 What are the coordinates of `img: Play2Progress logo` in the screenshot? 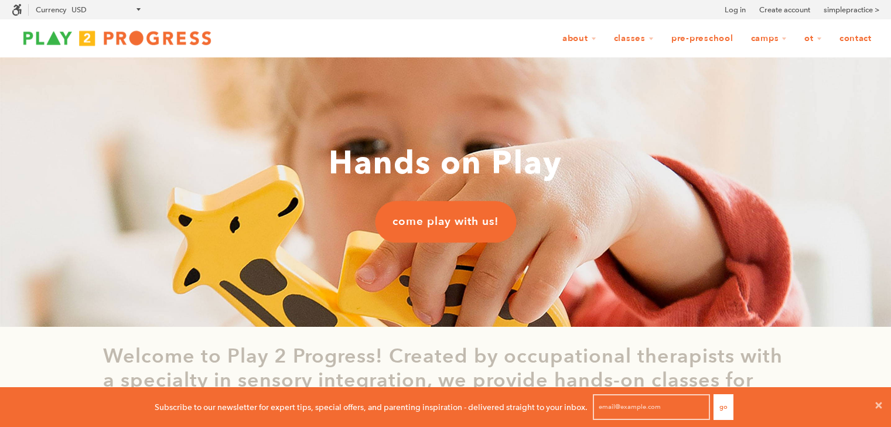 It's located at (117, 38).